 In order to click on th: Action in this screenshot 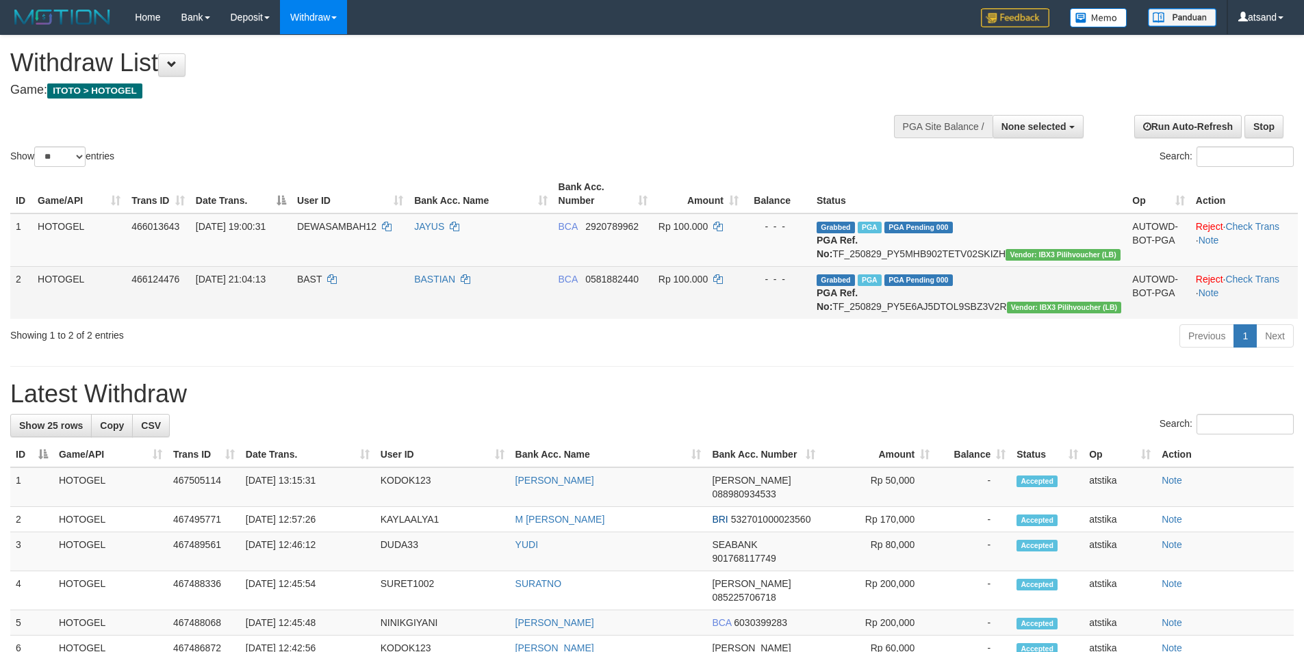, I will do `click(1224, 454)`.